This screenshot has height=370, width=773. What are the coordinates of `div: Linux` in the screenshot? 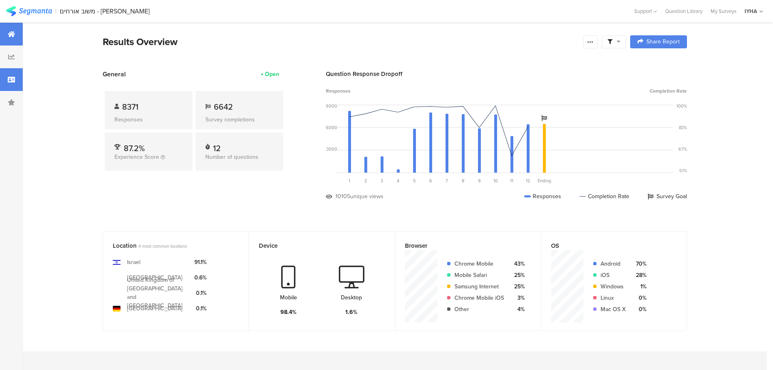 It's located at (613, 297).